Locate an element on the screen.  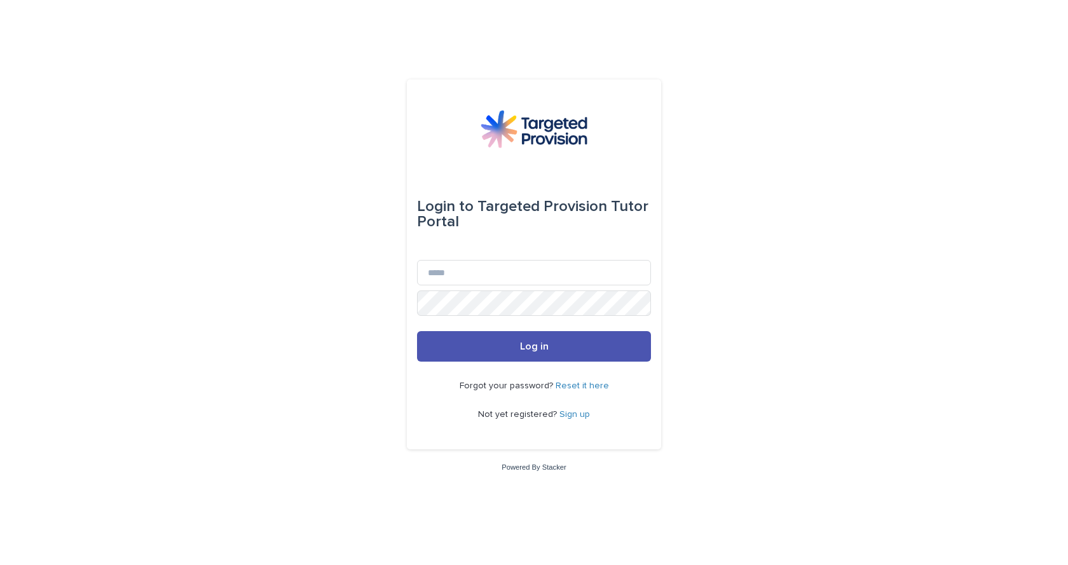
button: Log in is located at coordinates (534, 347).